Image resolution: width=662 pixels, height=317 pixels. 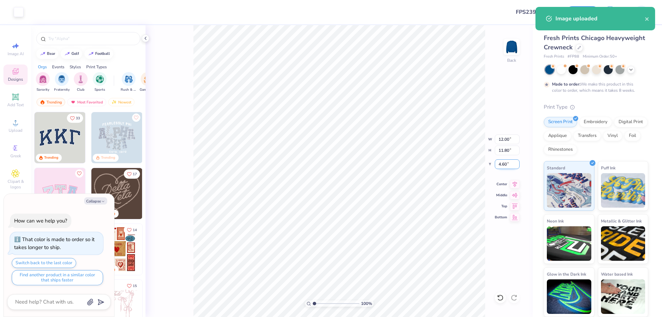 I want to click on div: Print Types, so click(x=97, y=67).